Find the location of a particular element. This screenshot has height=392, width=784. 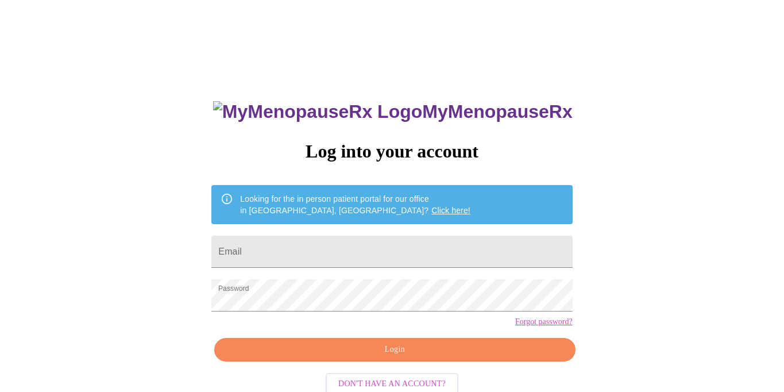

span: Login is located at coordinates (395, 349).